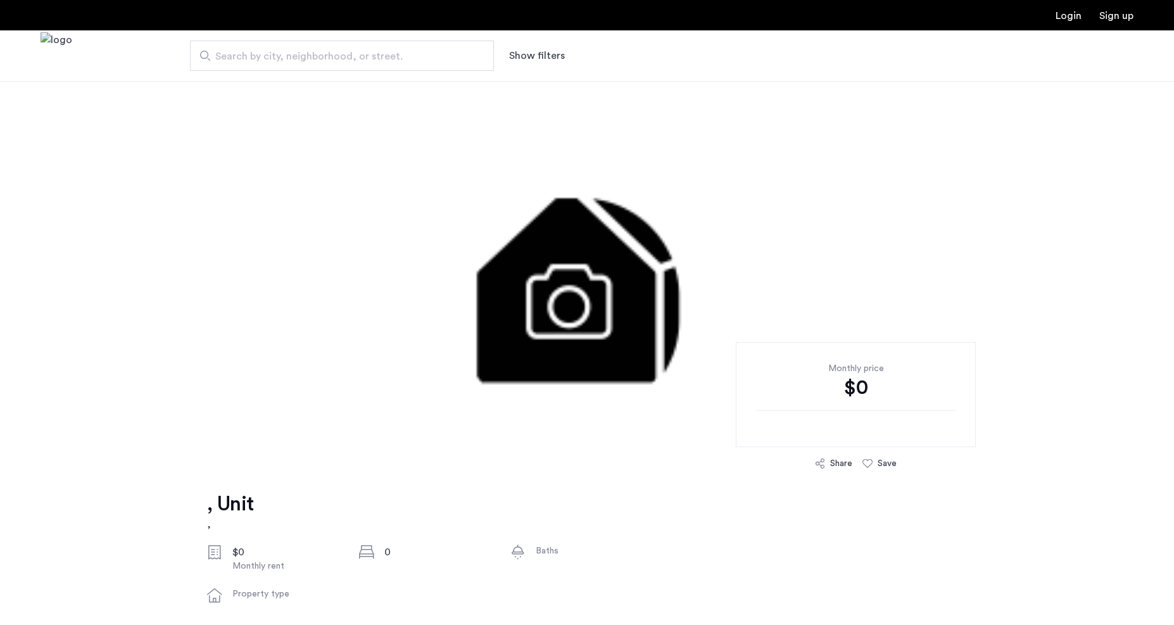 The image size is (1174, 625). What do you see at coordinates (537, 56) in the screenshot?
I see `button: Show or hide filters` at bounding box center [537, 56].